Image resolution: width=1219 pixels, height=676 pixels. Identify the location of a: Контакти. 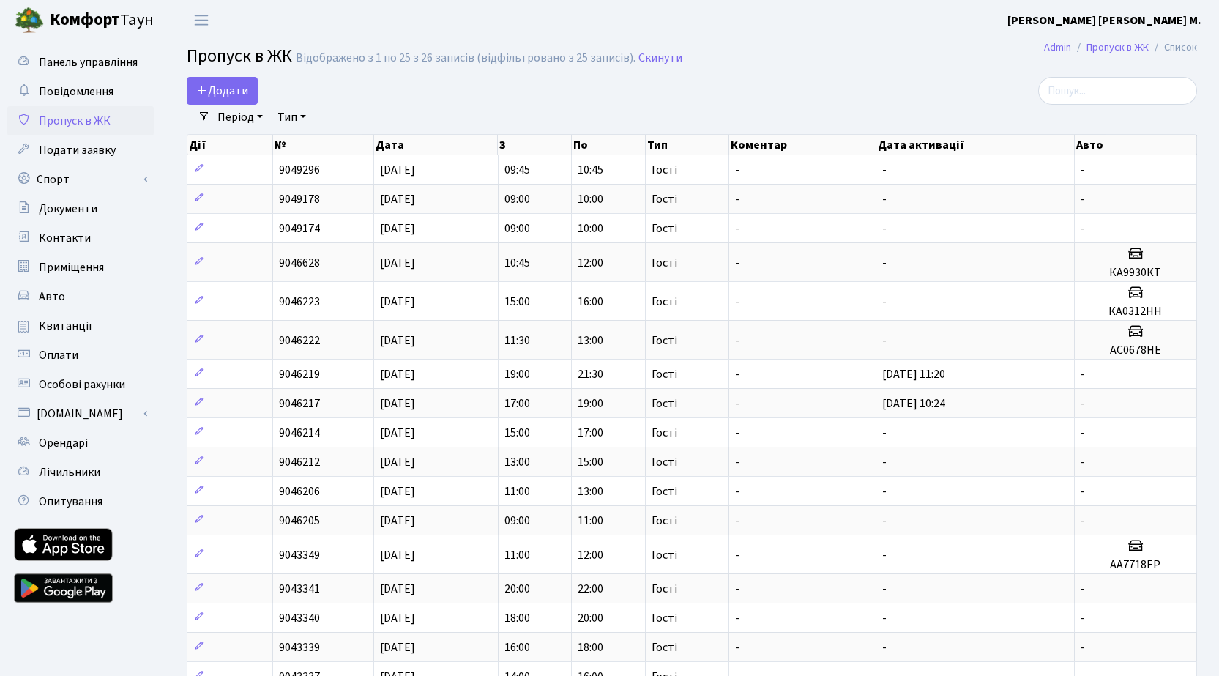
(81, 238).